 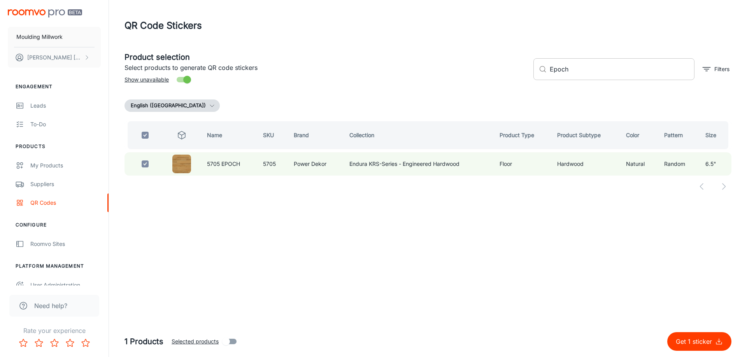 What do you see at coordinates (65, 203) in the screenshot?
I see `div: QR Codes` at bounding box center [65, 203].